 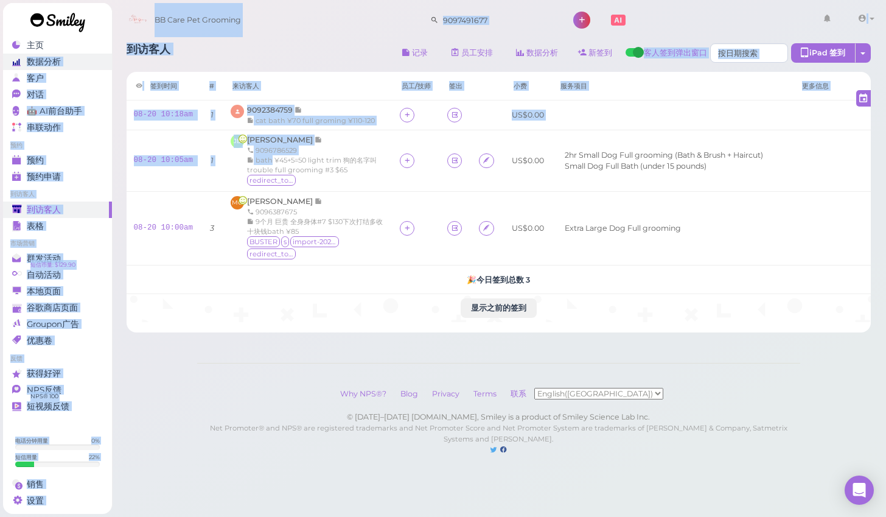 I want to click on span: 预约, so click(x=35, y=160).